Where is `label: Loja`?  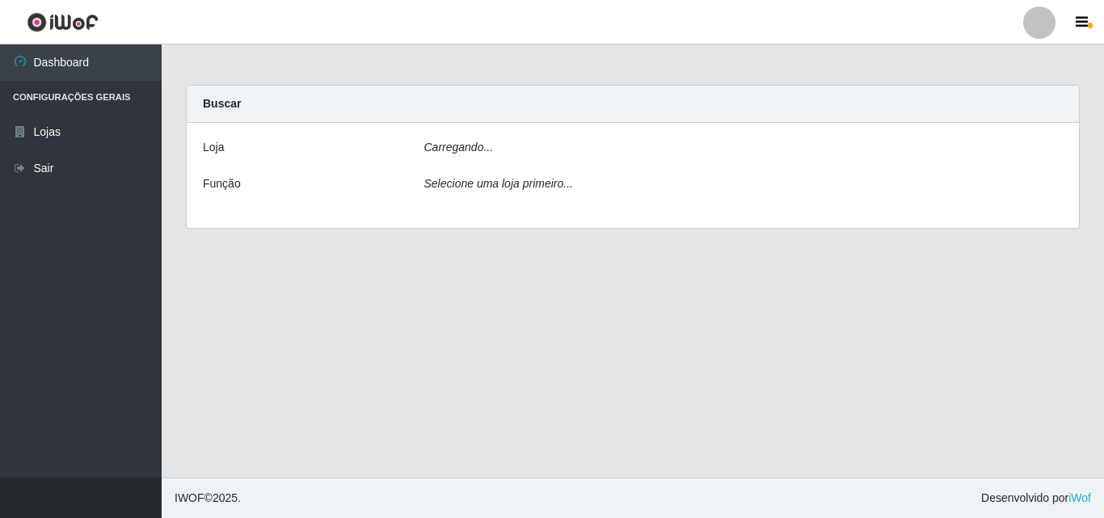 label: Loja is located at coordinates (213, 147).